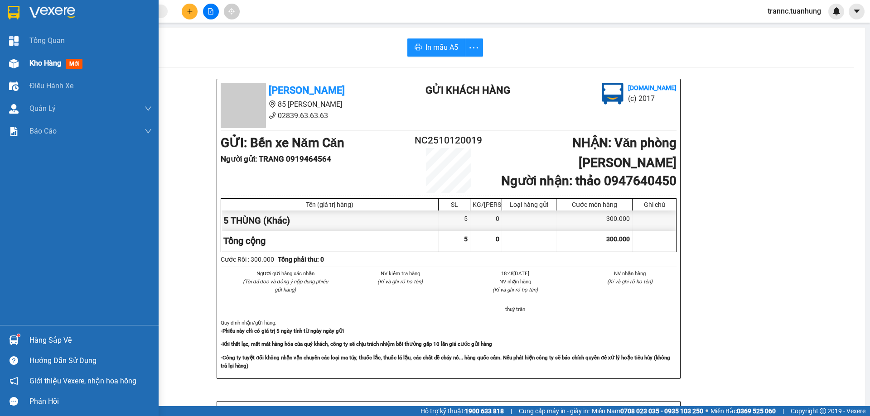 Image resolution: width=870 pixels, height=416 pixels. I want to click on span: aim, so click(231, 11).